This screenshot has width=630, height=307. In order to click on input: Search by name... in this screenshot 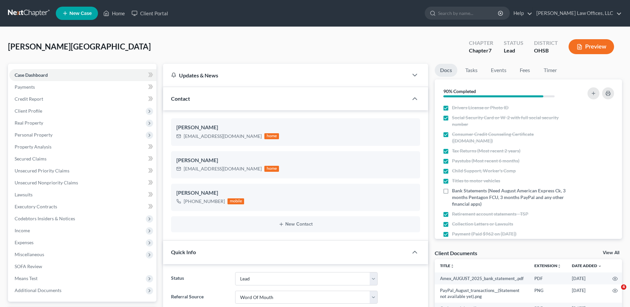, I will do `click(468, 13)`.